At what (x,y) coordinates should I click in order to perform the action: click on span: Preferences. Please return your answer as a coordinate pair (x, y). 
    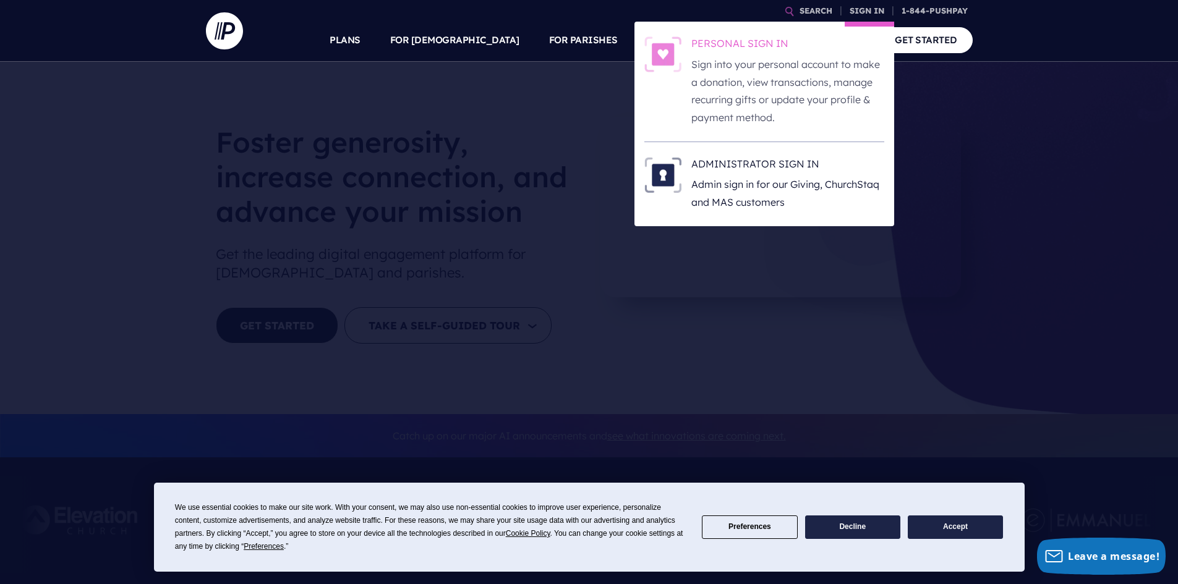
    Looking at the image, I should click on (263, 546).